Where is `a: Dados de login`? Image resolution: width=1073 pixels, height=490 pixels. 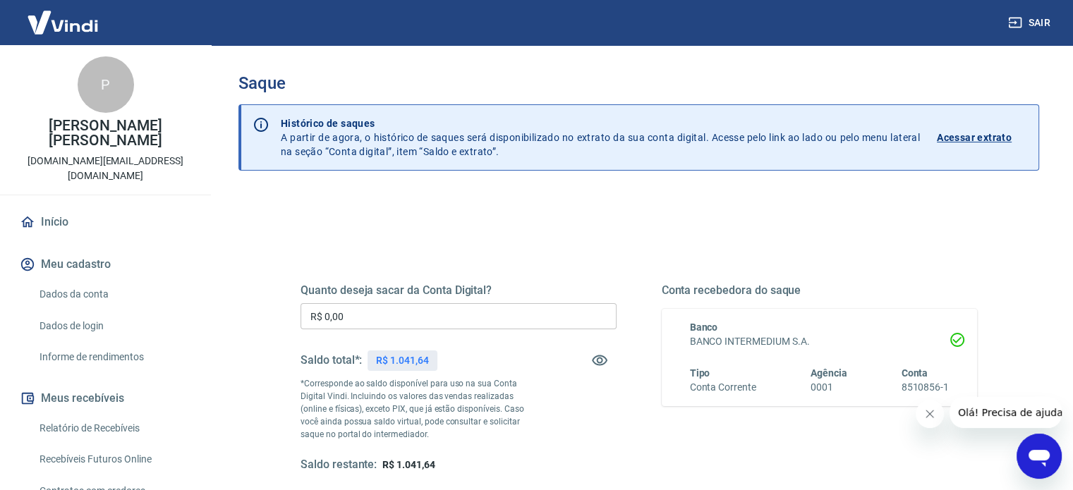
a: Dados de login is located at coordinates (114, 326).